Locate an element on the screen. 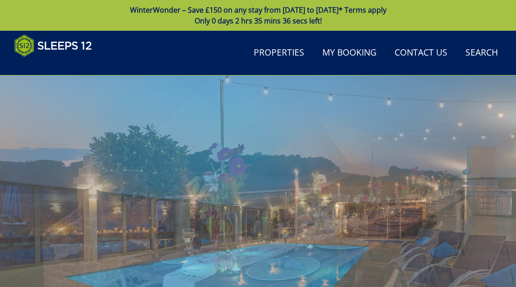  span: Only 0 days 2 hrs 35 mins 36 secs left! is located at coordinates (258, 21).